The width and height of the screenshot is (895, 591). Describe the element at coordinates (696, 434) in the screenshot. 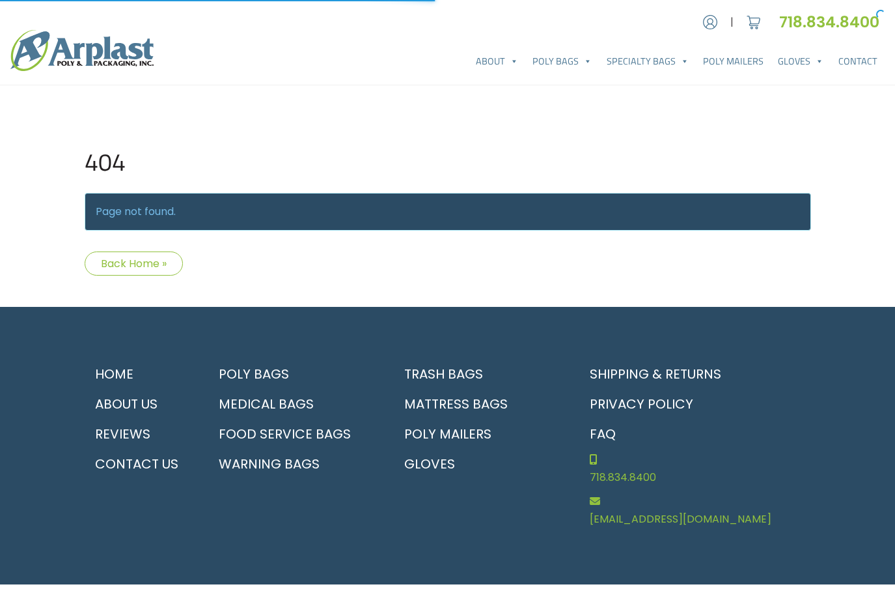

I see `a: FAQ` at that location.